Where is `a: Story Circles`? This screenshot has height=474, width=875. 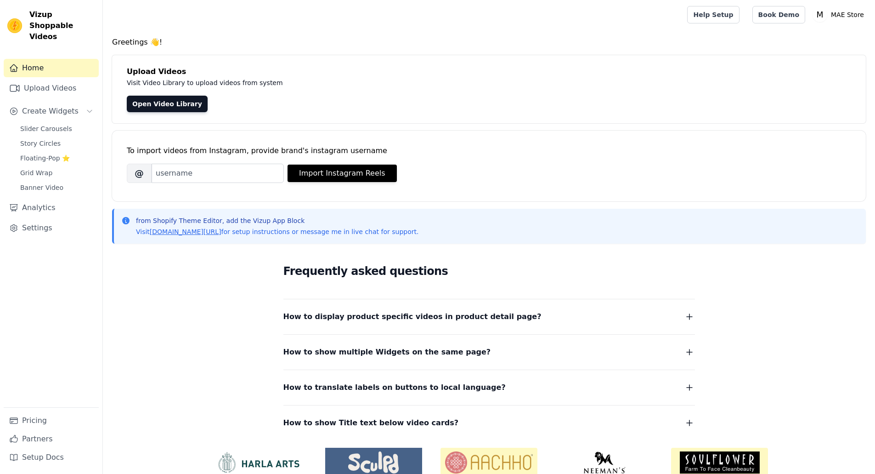
a: Story Circles is located at coordinates (57, 143).